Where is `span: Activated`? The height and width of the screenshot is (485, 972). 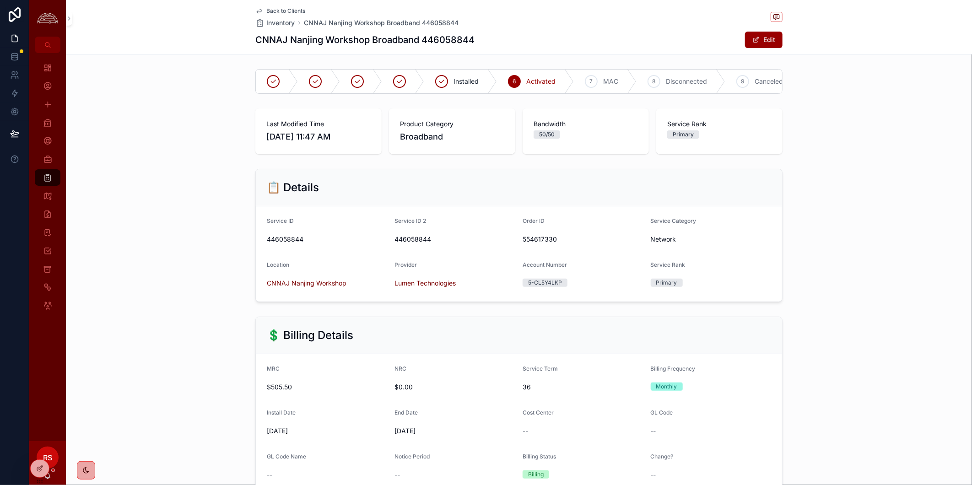 span: Activated is located at coordinates (541, 81).